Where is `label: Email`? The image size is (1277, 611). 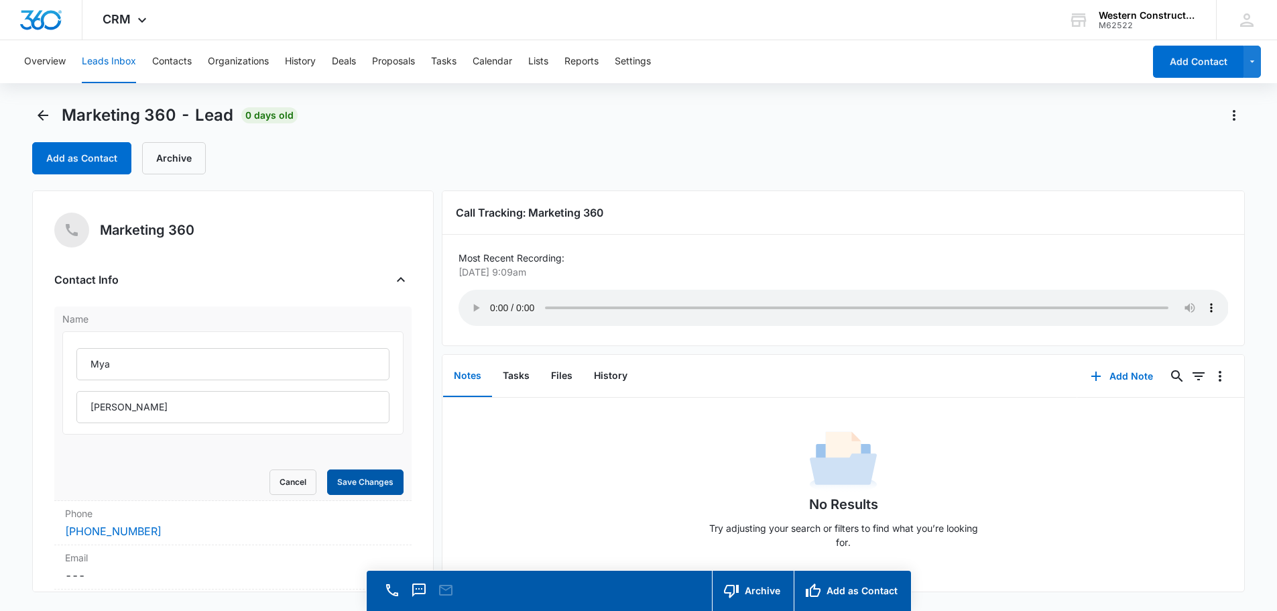
label: Email is located at coordinates (233, 557).